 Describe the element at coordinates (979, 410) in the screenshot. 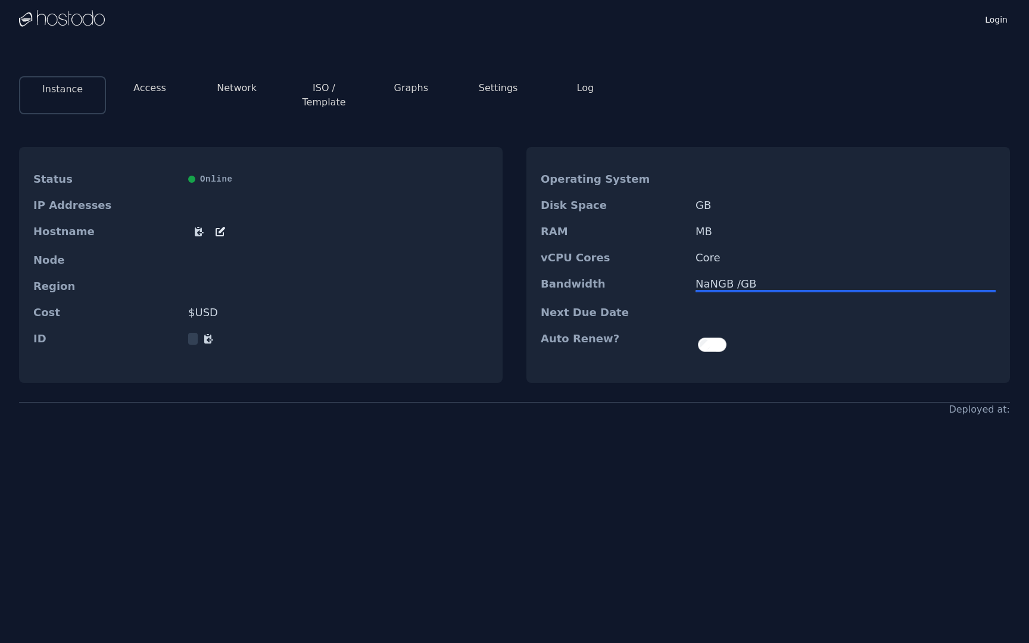

I see `div: Deployed at:` at that location.